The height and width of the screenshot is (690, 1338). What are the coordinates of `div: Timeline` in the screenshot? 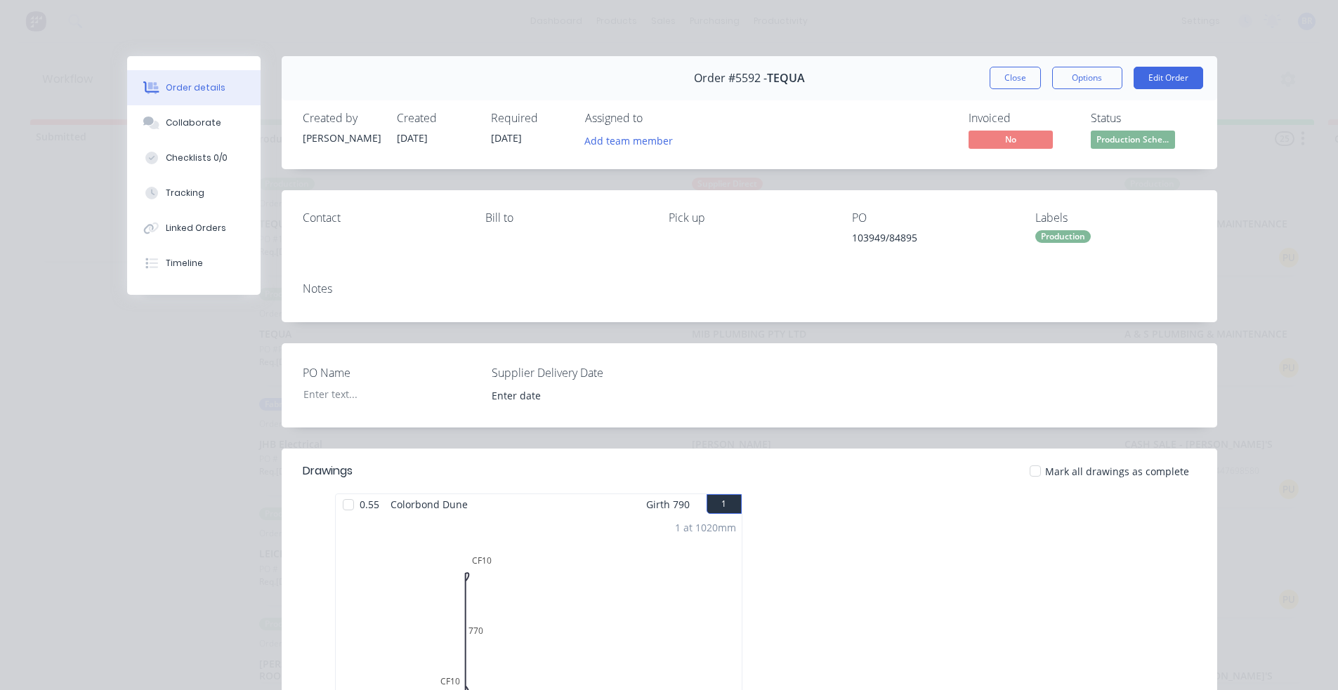 It's located at (184, 263).